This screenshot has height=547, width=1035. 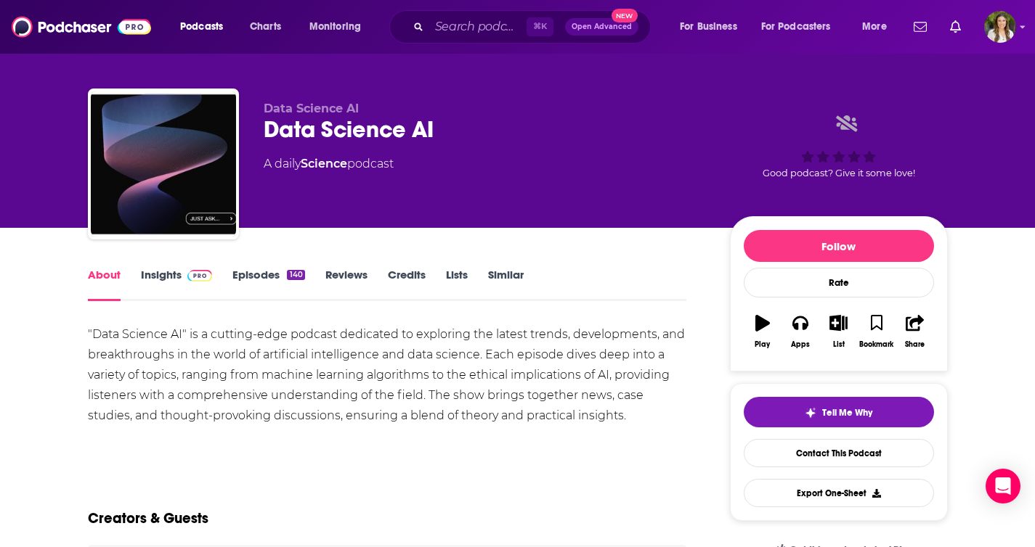 I want to click on span: Data Science AI, so click(x=311, y=108).